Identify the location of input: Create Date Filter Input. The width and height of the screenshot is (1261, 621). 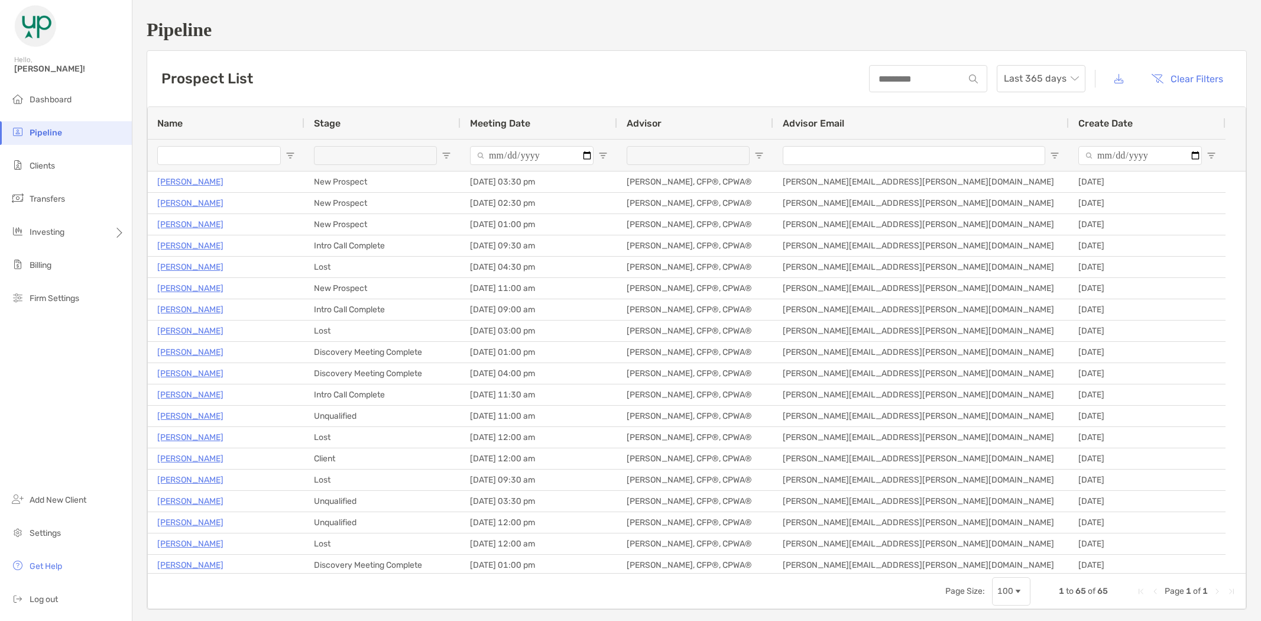
(1140, 156).